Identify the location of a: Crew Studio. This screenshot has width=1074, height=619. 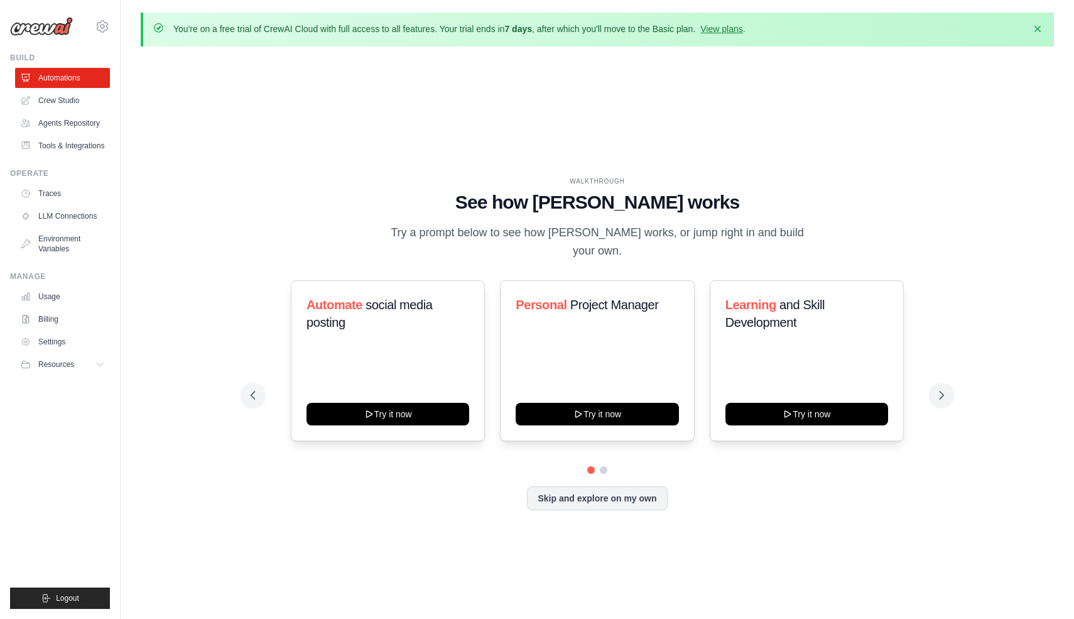
(62, 101).